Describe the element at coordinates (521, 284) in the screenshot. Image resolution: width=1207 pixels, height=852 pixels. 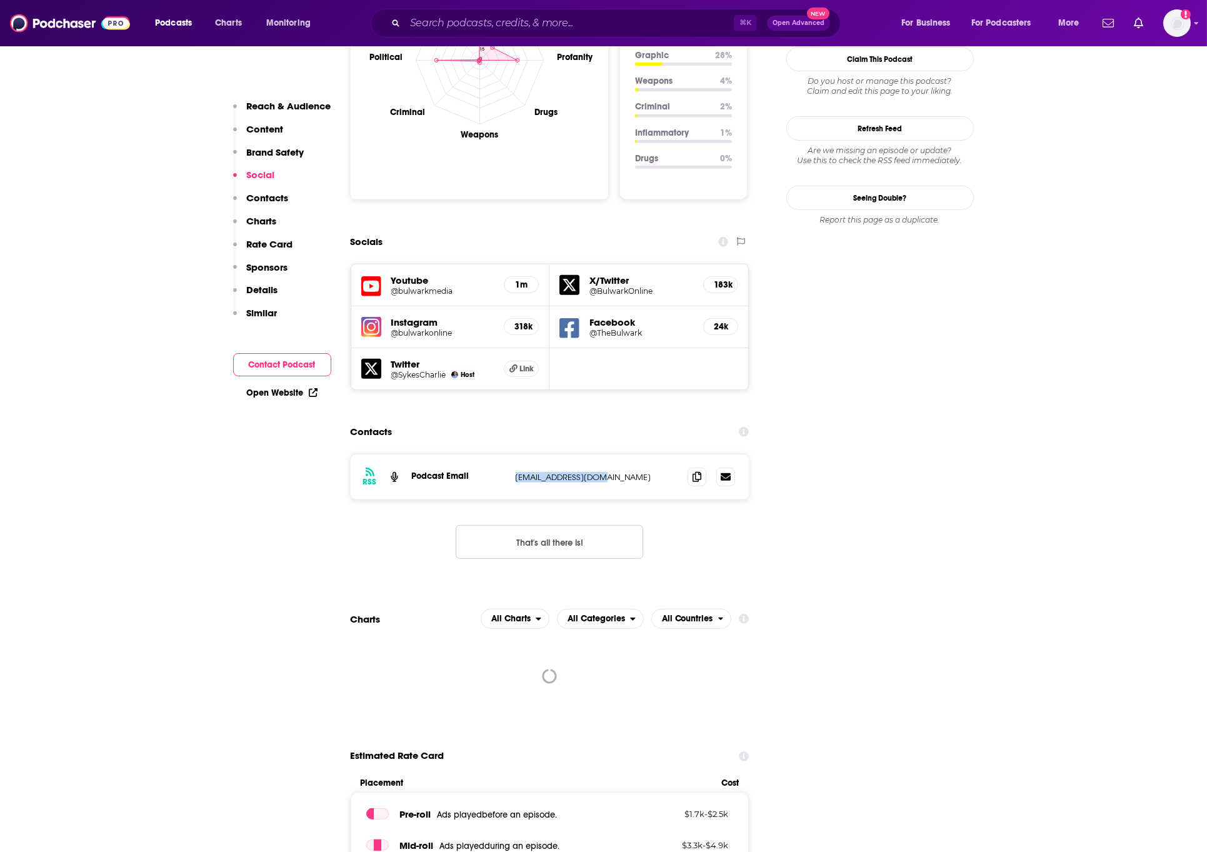
I see `h5: 1m` at that location.